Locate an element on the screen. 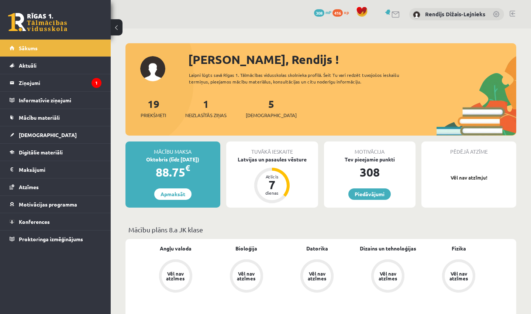 This screenshot has height=314, width=531. div: Motivācija is located at coordinates (370, 148).